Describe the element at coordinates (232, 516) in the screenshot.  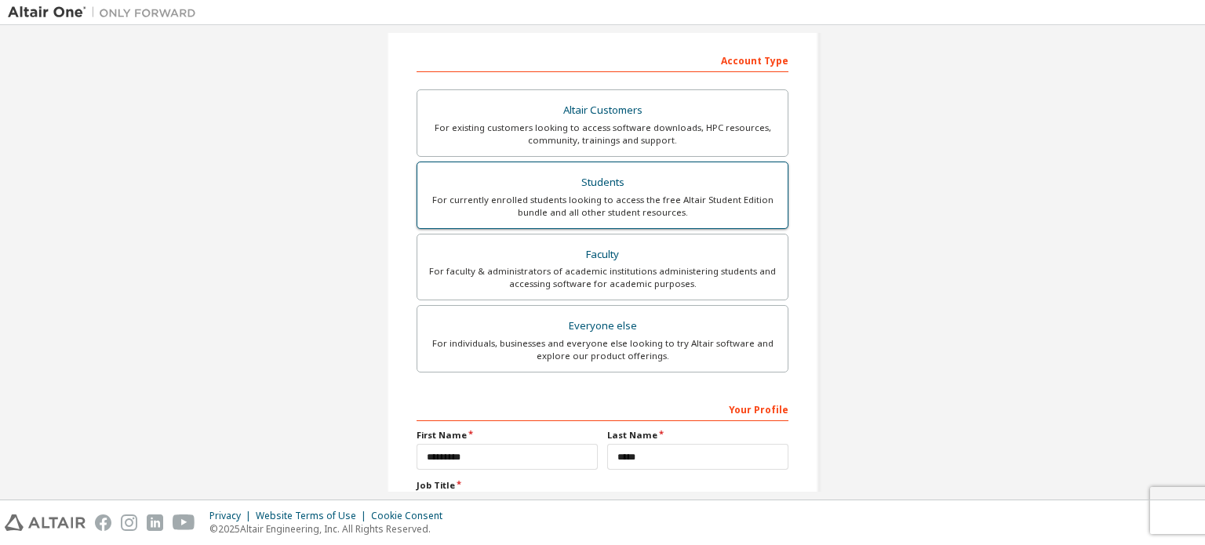
I see `div: Privacy` at that location.